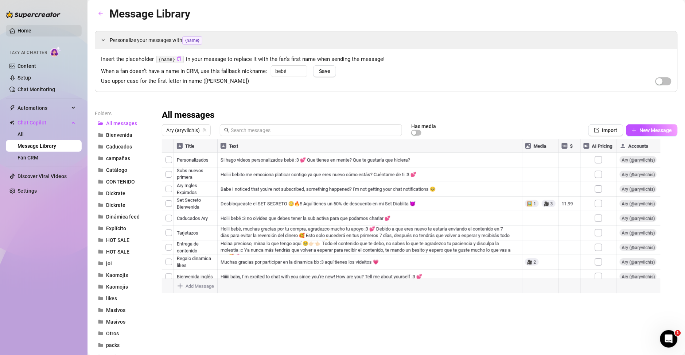  What do you see at coordinates (656, 130) in the screenshot?
I see `span: New Message` at bounding box center [656, 130].